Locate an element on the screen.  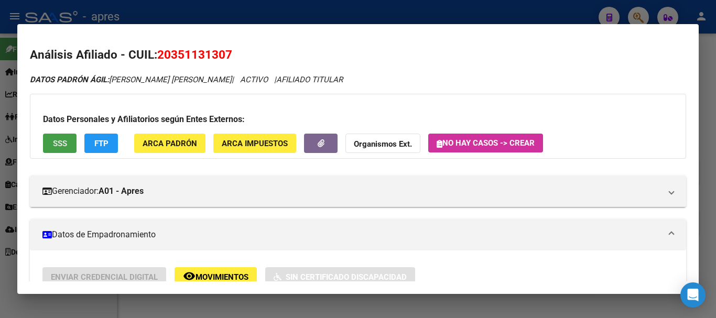
div: Open Intercom Messenger is located at coordinates (693, 295).